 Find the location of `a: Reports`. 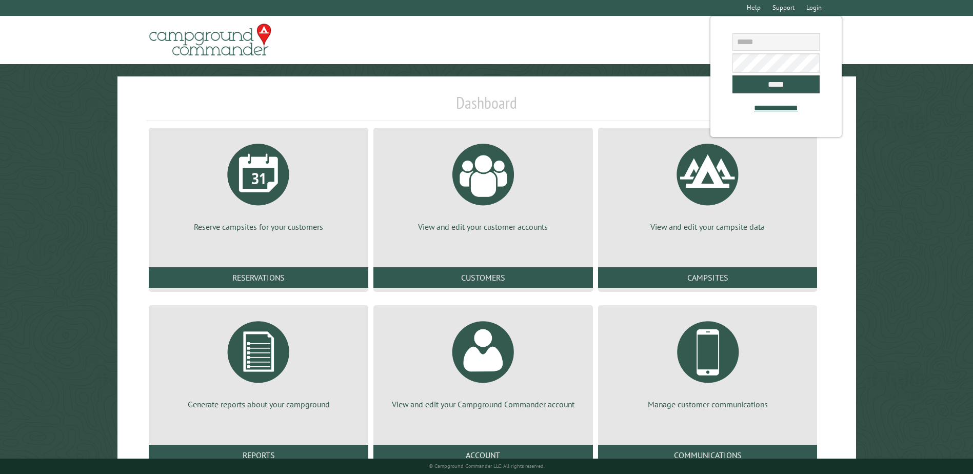

a: Reports is located at coordinates (258, 455).